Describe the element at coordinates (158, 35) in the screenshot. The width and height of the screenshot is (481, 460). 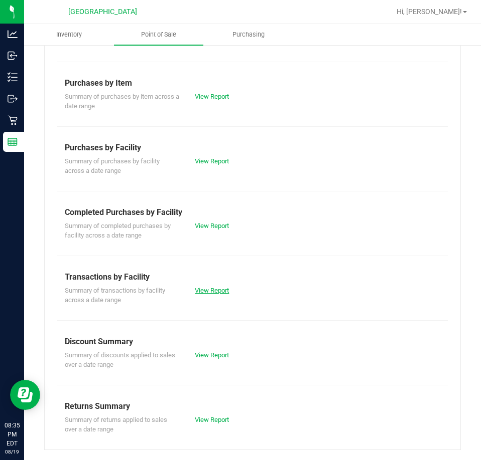
I see `a: Point of Sale` at that location.